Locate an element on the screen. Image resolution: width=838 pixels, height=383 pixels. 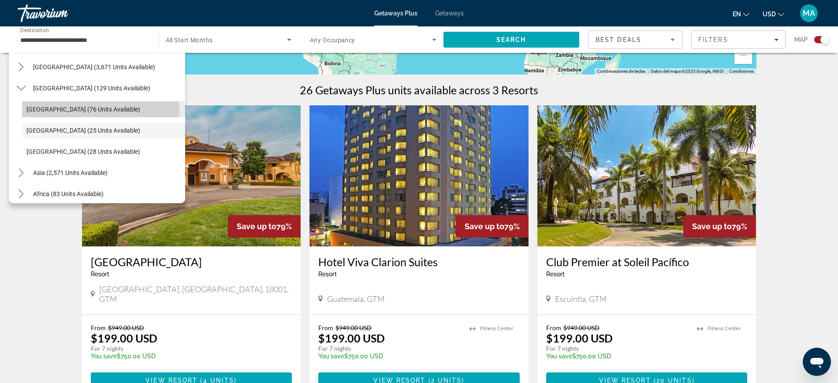
button: Change language is located at coordinates (741, 14).